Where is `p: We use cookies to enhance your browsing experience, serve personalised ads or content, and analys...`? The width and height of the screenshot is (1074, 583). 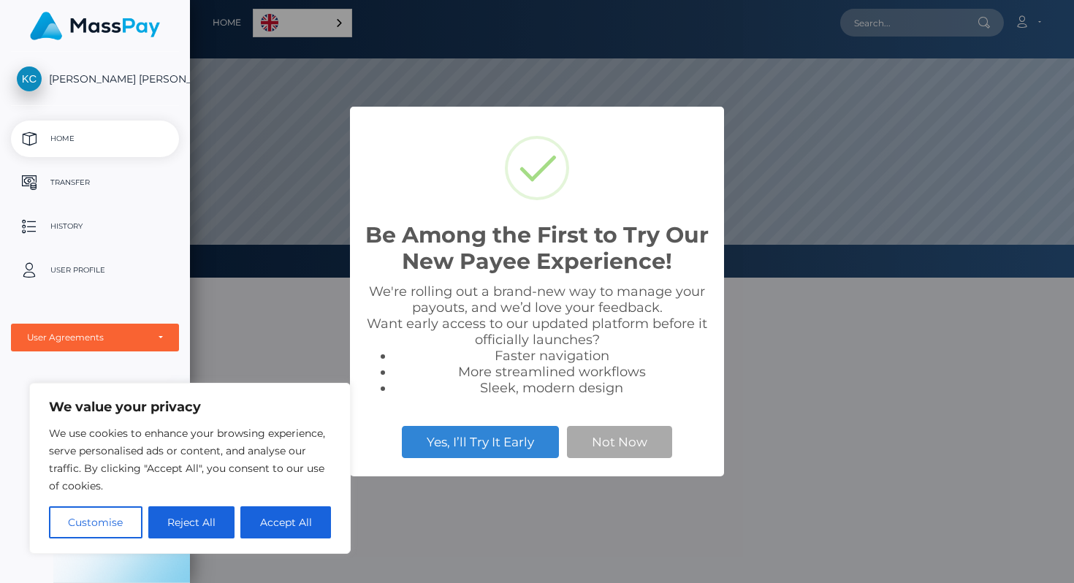 p: We use cookies to enhance your browsing experience, serve personalised ads or content, and analys... is located at coordinates (190, 459).